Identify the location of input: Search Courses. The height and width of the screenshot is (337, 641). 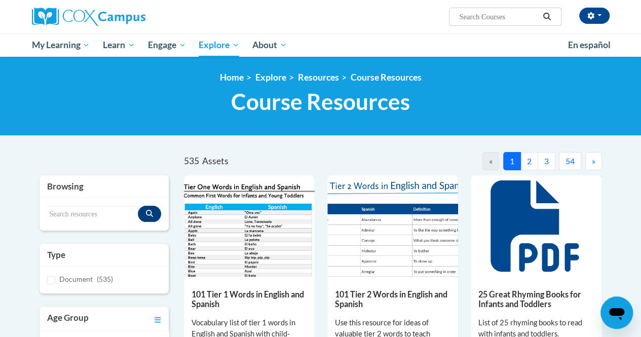
(499, 17).